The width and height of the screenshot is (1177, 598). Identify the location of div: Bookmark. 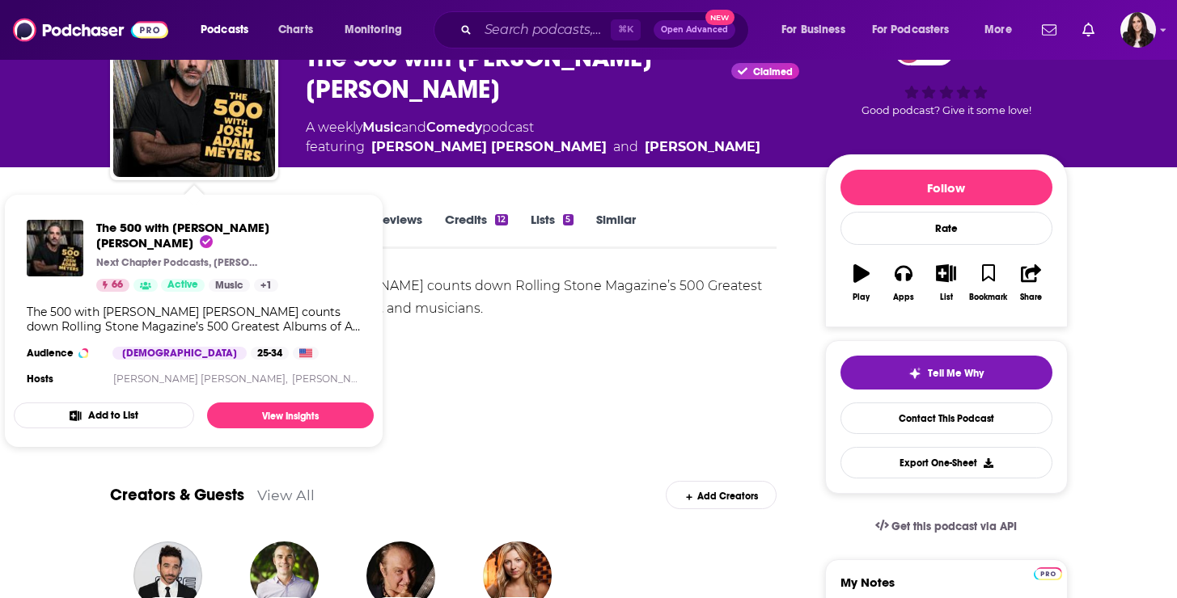
(987, 298).